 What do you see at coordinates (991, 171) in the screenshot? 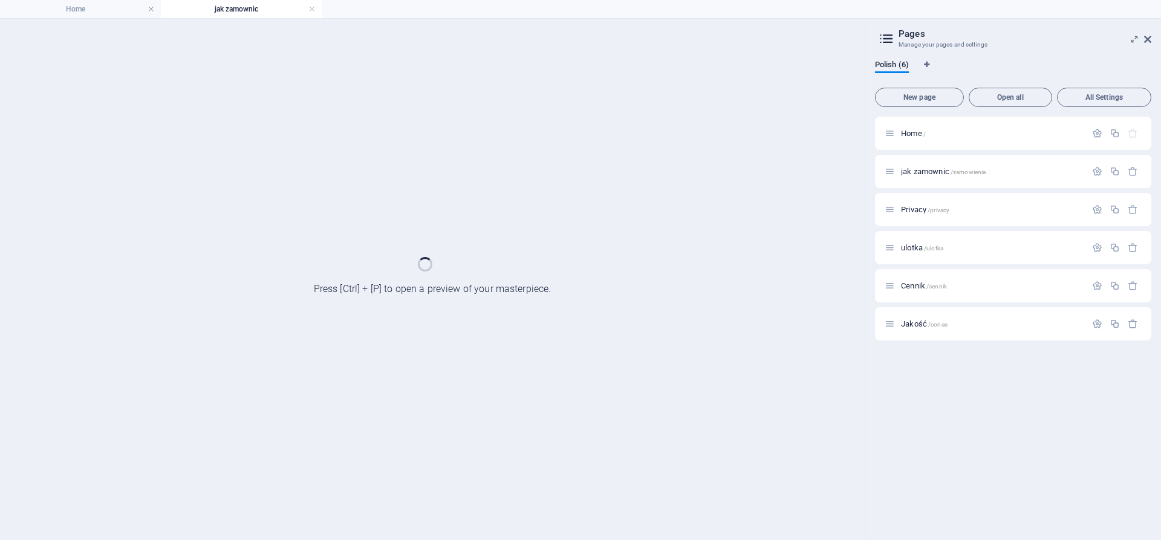
I see `div: jak zamownic/zamowienia` at bounding box center [991, 171].